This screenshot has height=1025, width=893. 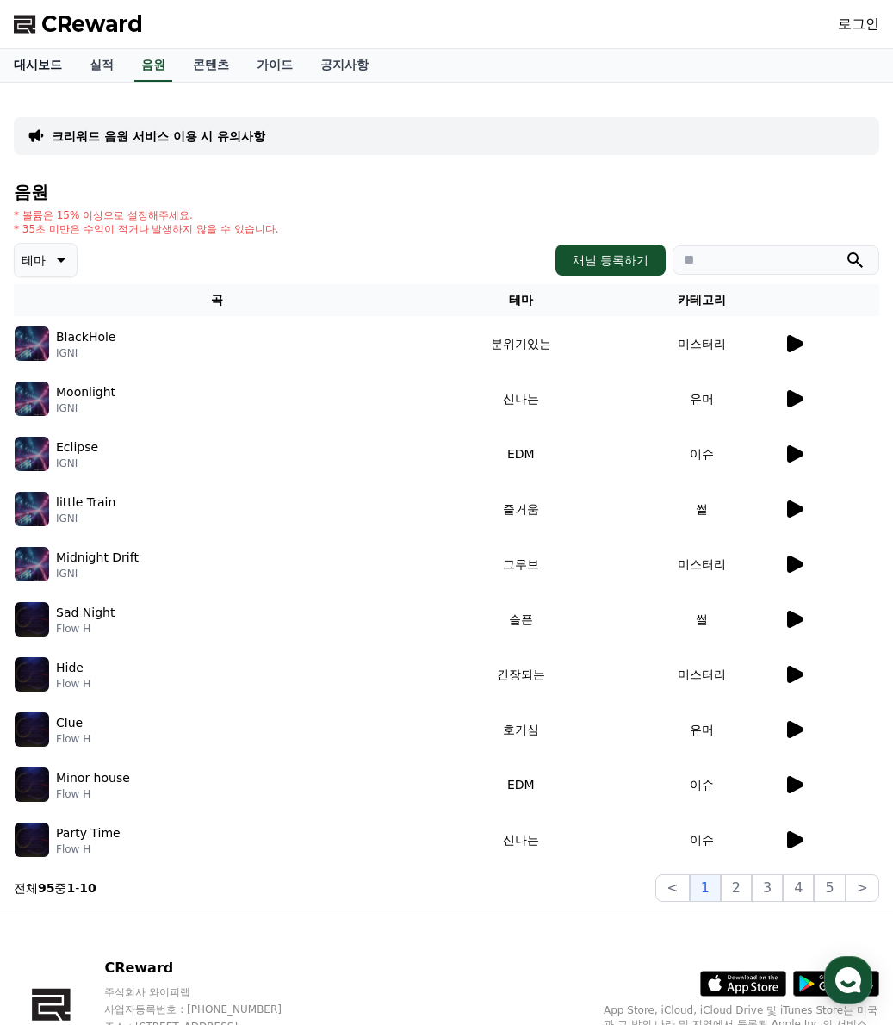 What do you see at coordinates (146, 215) in the screenshot?
I see `p: * 볼륨은 15% 이상으로 설정해주세요.` at bounding box center [146, 215].